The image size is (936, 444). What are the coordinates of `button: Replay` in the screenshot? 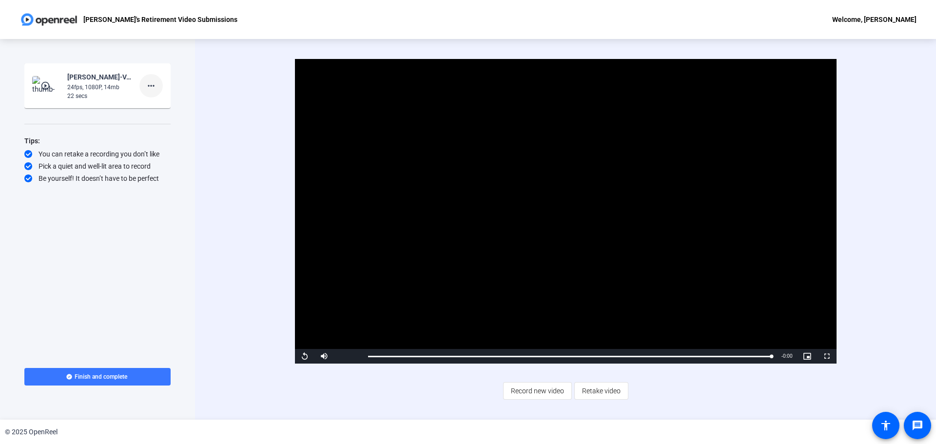 It's located at (305, 357).